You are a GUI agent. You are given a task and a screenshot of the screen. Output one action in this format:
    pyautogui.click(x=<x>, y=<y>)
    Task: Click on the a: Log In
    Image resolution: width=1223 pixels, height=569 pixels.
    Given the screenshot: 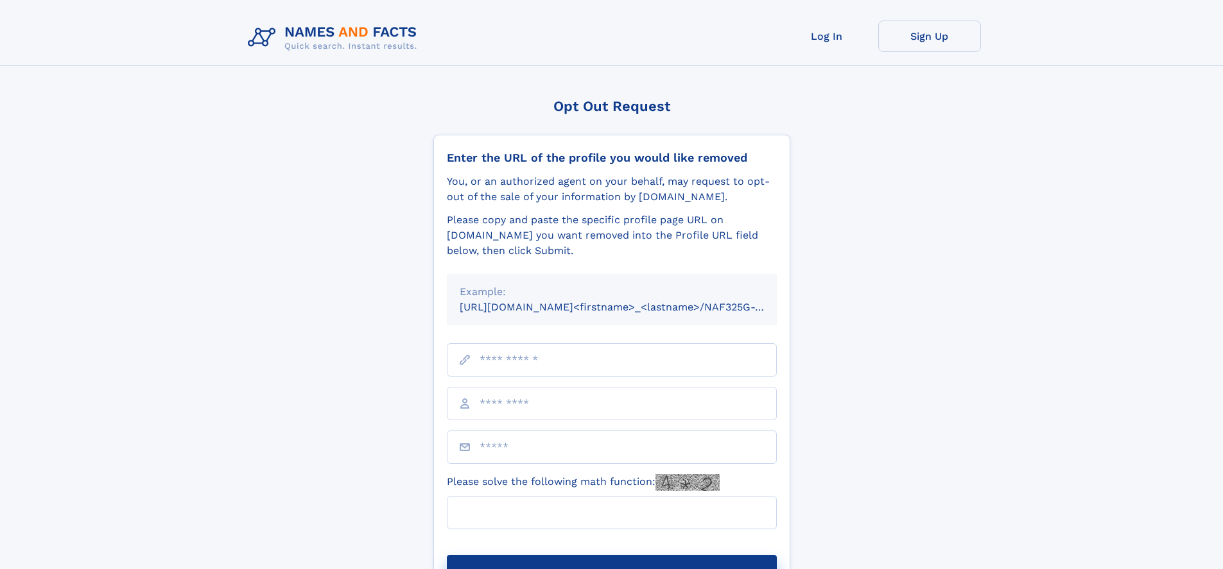 What is the action you would take?
    pyautogui.click(x=827, y=36)
    